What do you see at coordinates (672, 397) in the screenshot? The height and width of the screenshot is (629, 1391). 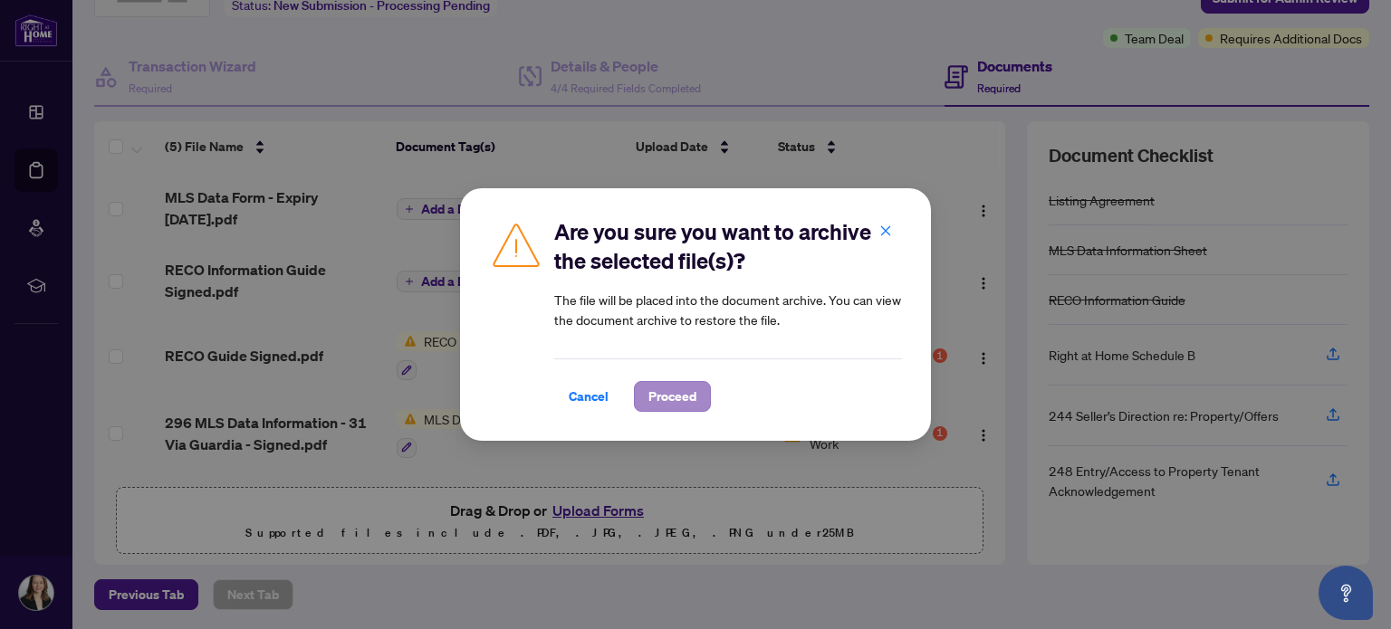 I see `span: Proceed` at bounding box center [672, 397].